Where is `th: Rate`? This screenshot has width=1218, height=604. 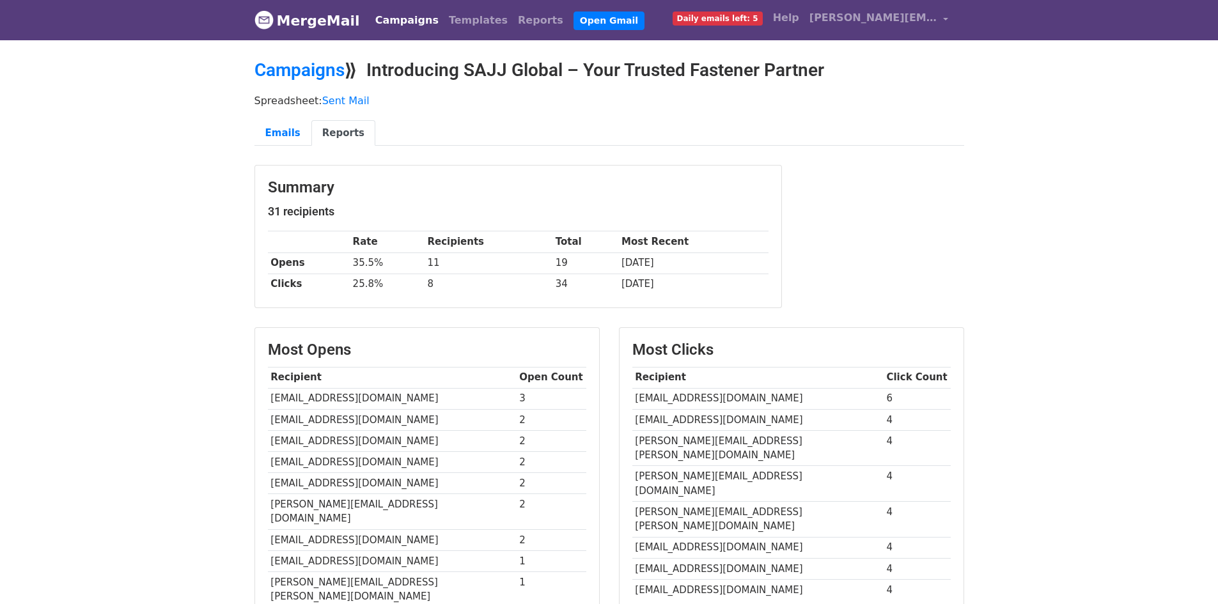
th: Rate is located at coordinates (387, 242).